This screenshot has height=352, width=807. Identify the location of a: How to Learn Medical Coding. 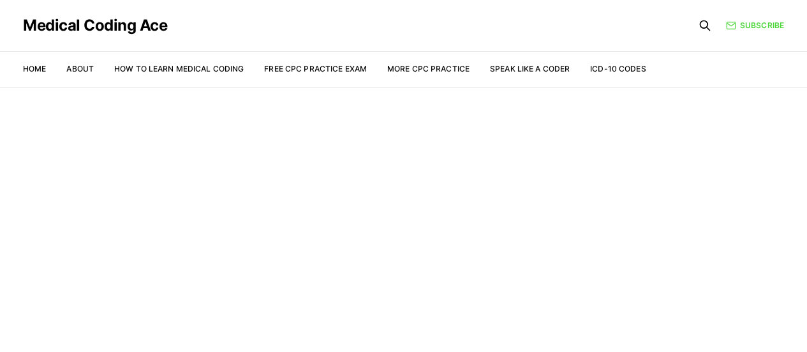
(179, 68).